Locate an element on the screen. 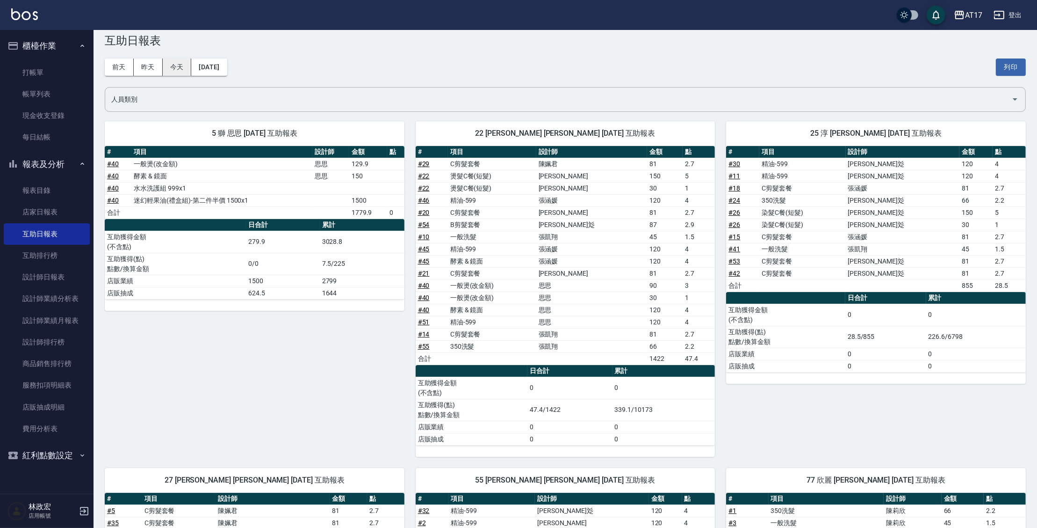  td: 思思 is located at coordinates (331, 176).